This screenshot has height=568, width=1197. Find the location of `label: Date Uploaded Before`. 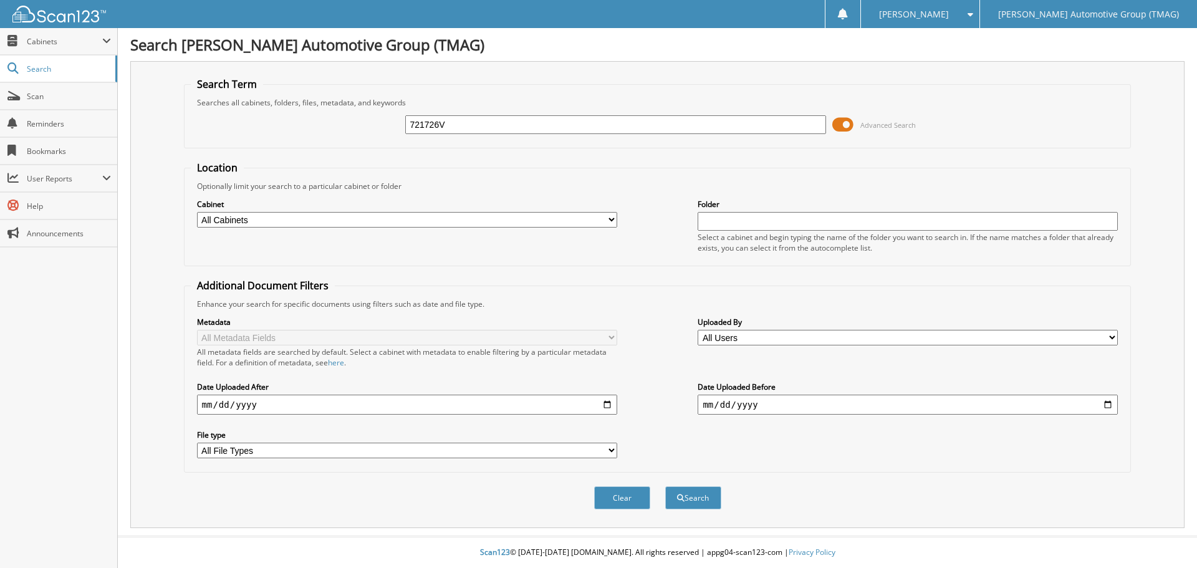

label: Date Uploaded Before is located at coordinates (907, 386).